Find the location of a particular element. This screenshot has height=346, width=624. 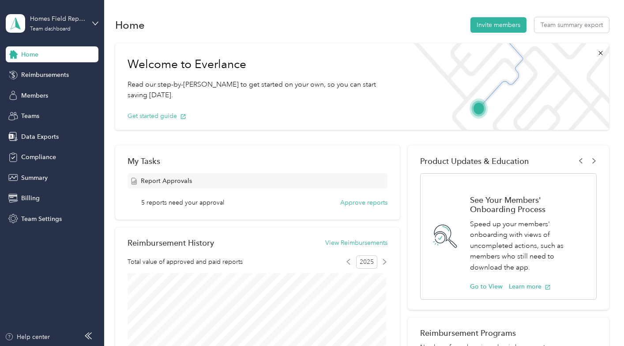

h2: Reimbursement Programs is located at coordinates (509, 332).